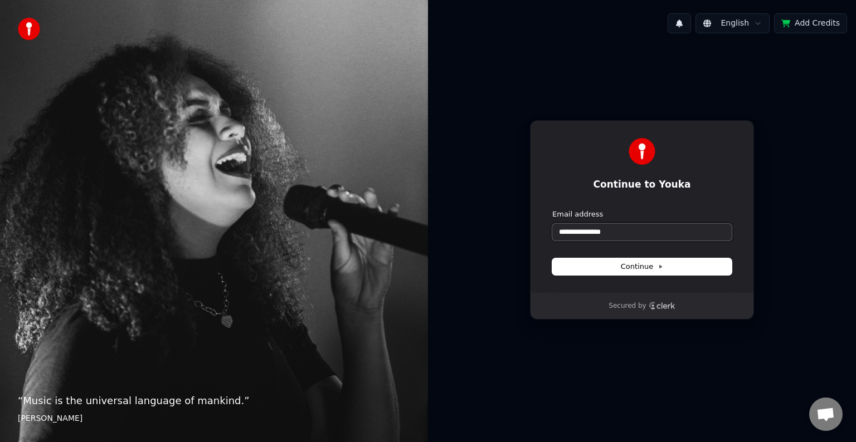  Describe the element at coordinates (627, 306) in the screenshot. I see `p: Secured by` at that location.